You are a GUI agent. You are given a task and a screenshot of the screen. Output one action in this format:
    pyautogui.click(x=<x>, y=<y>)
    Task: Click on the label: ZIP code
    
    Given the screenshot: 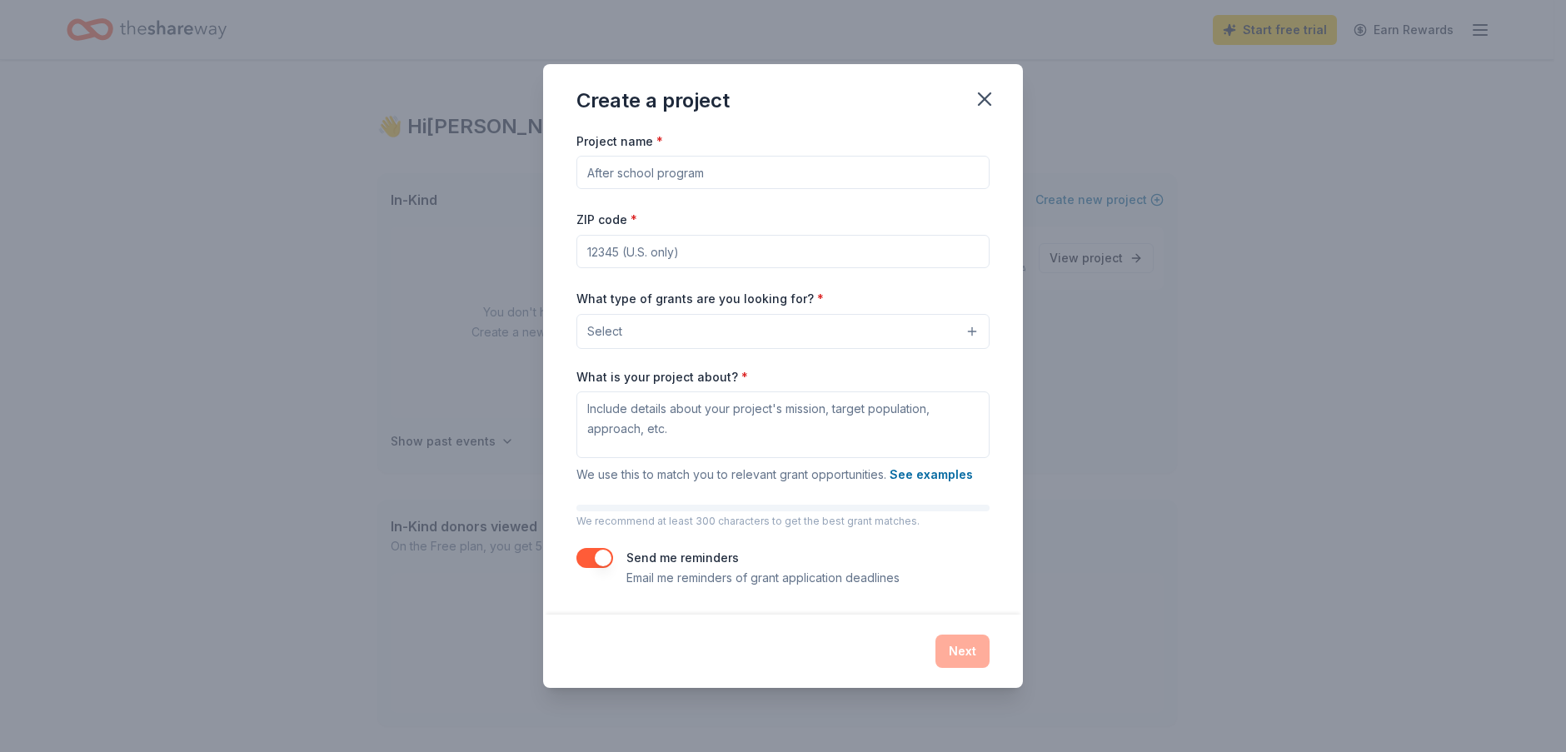 What is the action you would take?
    pyautogui.click(x=607, y=220)
    